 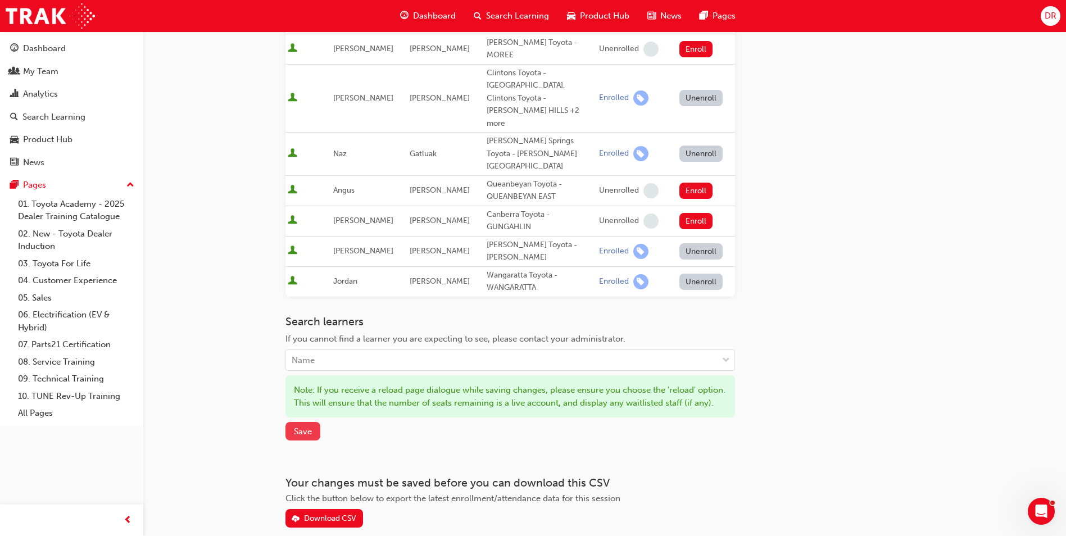 What do you see at coordinates (40, 71) in the screenshot?
I see `div: My Team` at bounding box center [40, 71].